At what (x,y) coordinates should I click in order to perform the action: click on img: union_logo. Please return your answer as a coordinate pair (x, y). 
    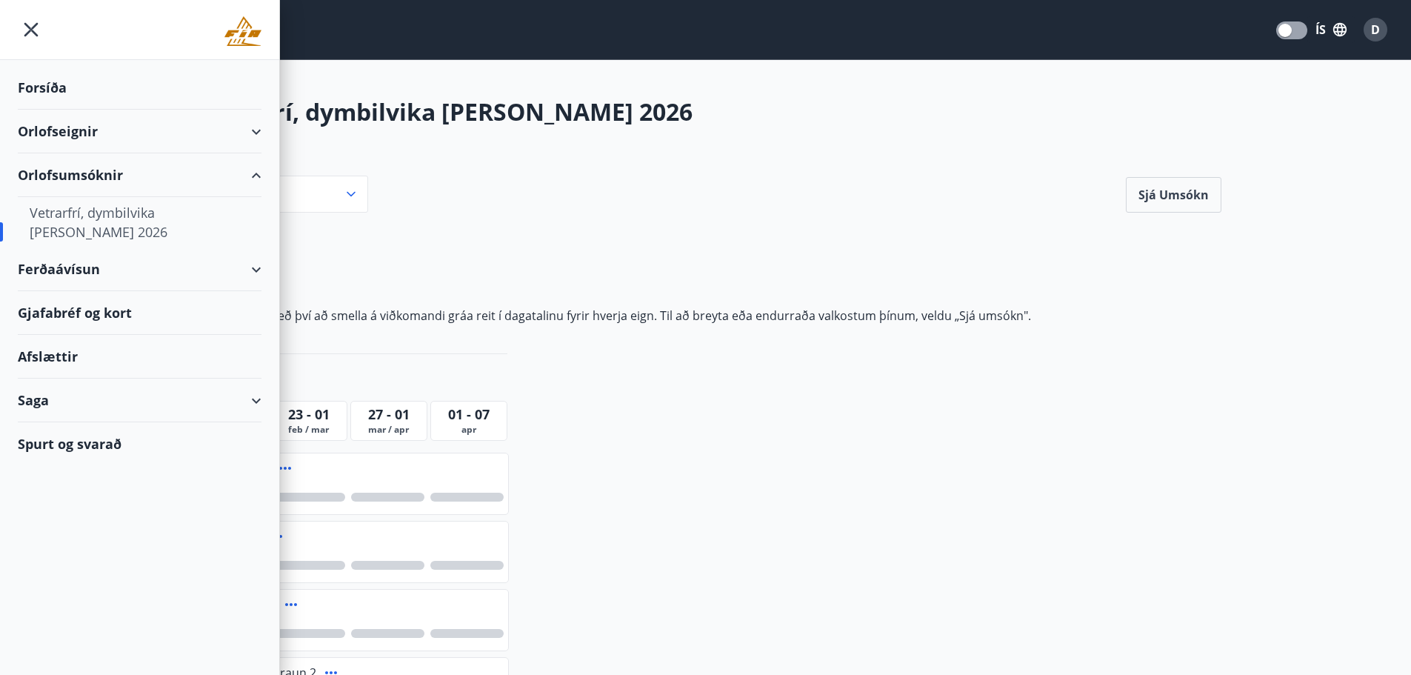
    Looking at the image, I should click on (243, 31).